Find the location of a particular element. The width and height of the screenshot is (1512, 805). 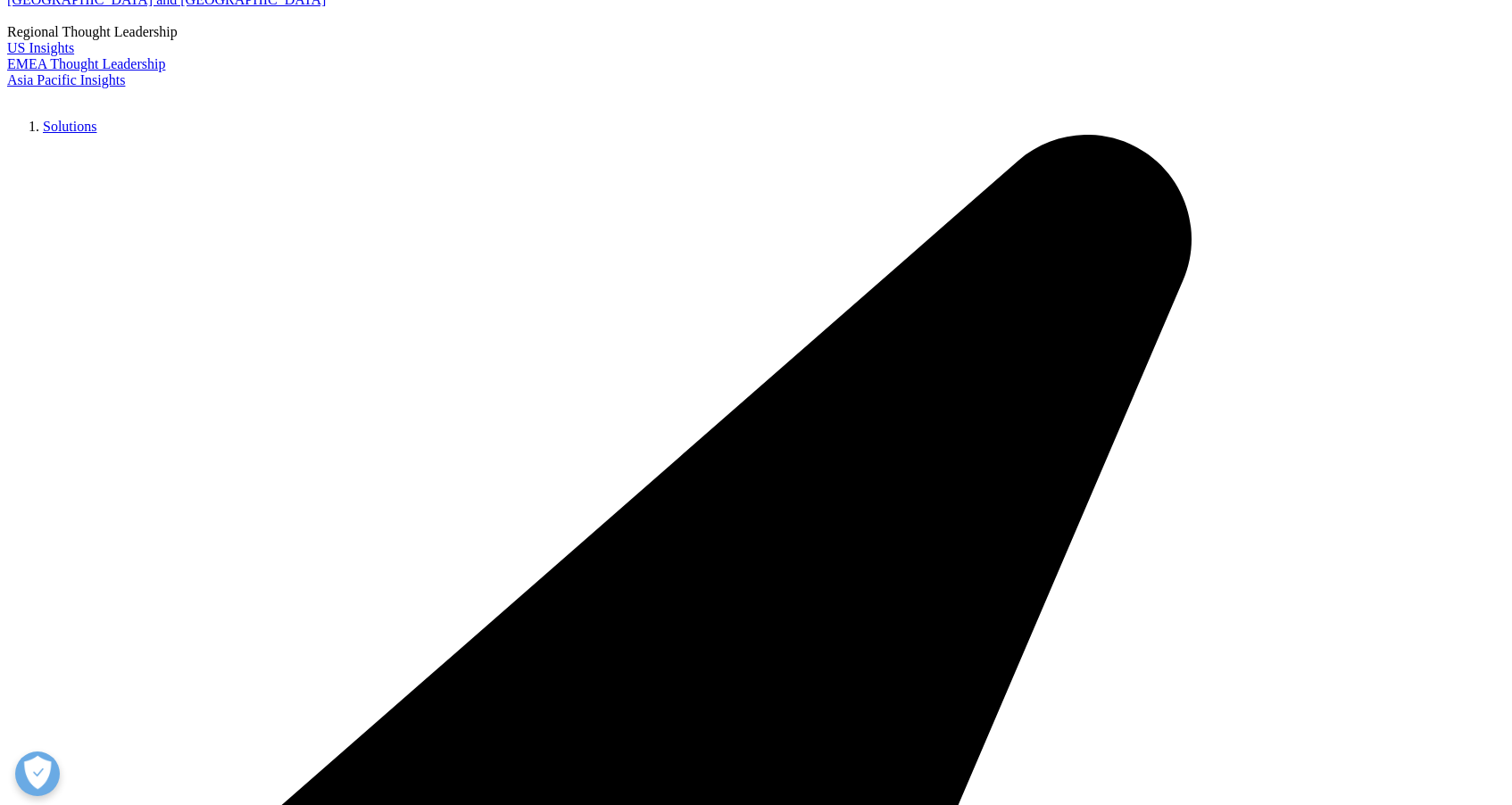

span: EMEA Thought Leadership is located at coordinates (86, 63).